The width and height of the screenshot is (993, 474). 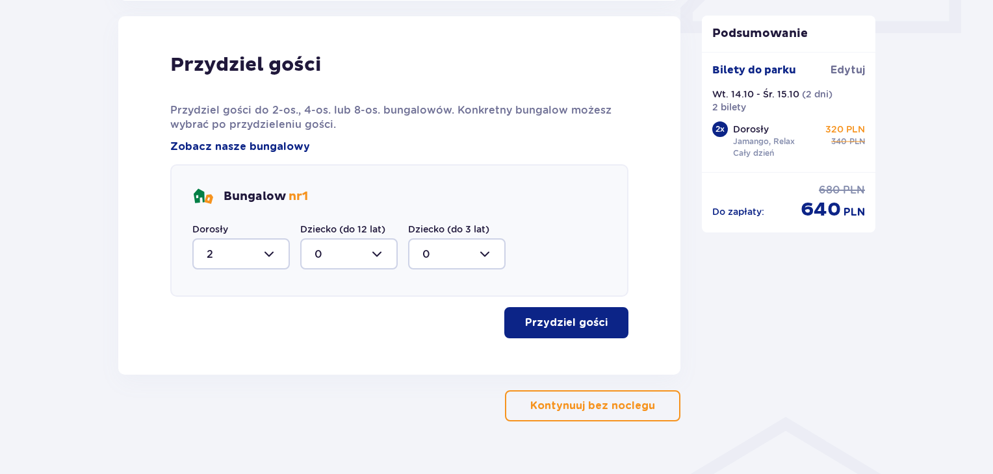 What do you see at coordinates (240, 147) in the screenshot?
I see `a: Zobacz nasze bungalowy` at bounding box center [240, 147].